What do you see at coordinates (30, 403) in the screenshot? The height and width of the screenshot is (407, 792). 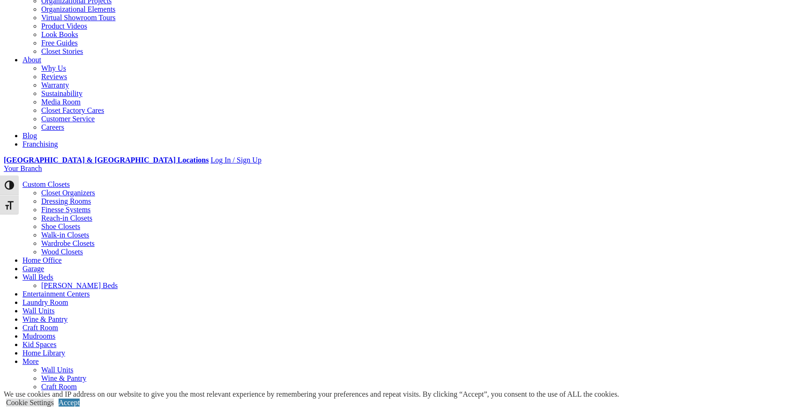 I see `a: Cookie Settings` at bounding box center [30, 403].